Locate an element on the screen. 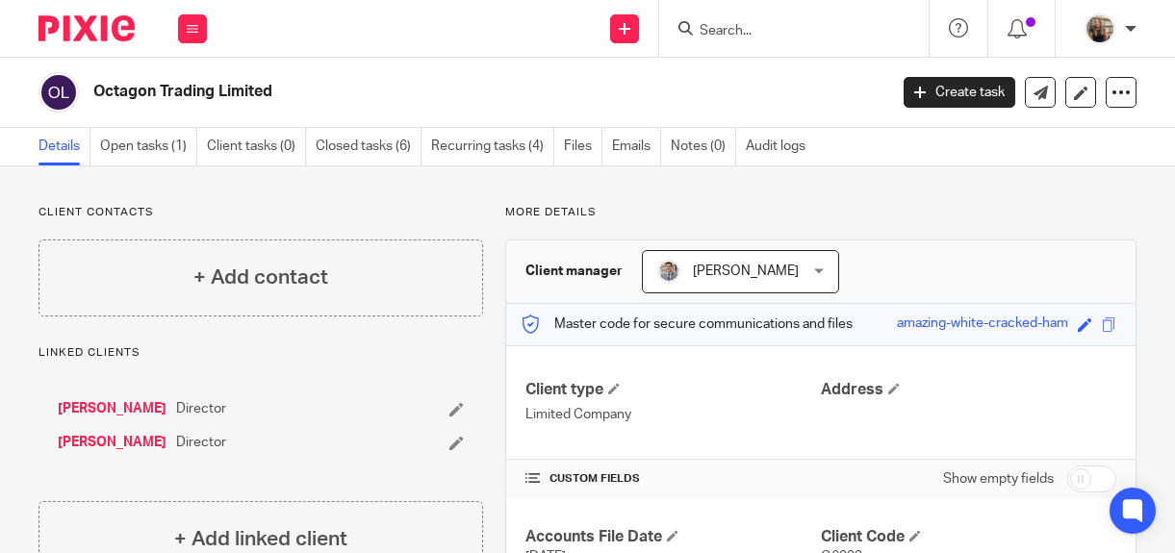 Image resolution: width=1175 pixels, height=553 pixels. img: I%20like%20this%20one%20Deanoa.jpg is located at coordinates (669, 271).